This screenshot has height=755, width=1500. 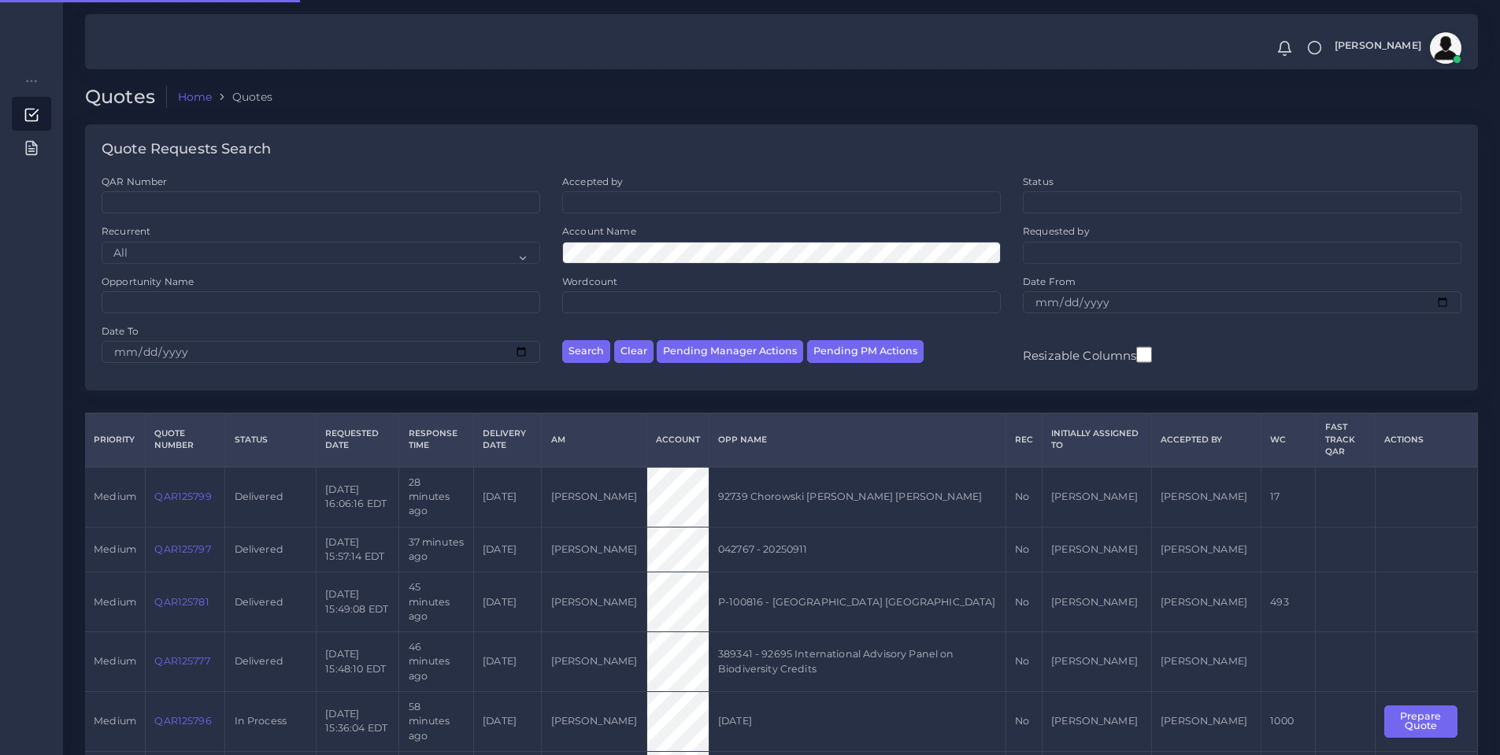 I want to click on td: 042767 - 20250911, so click(x=857, y=550).